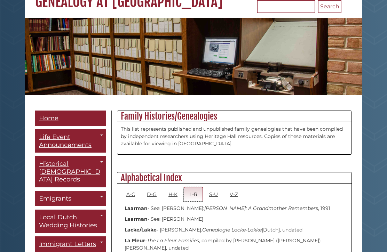 The width and height of the screenshot is (387, 252). What do you see at coordinates (234, 117) in the screenshot?
I see `h2: Family Histories/Genealogies` at bounding box center [234, 117].